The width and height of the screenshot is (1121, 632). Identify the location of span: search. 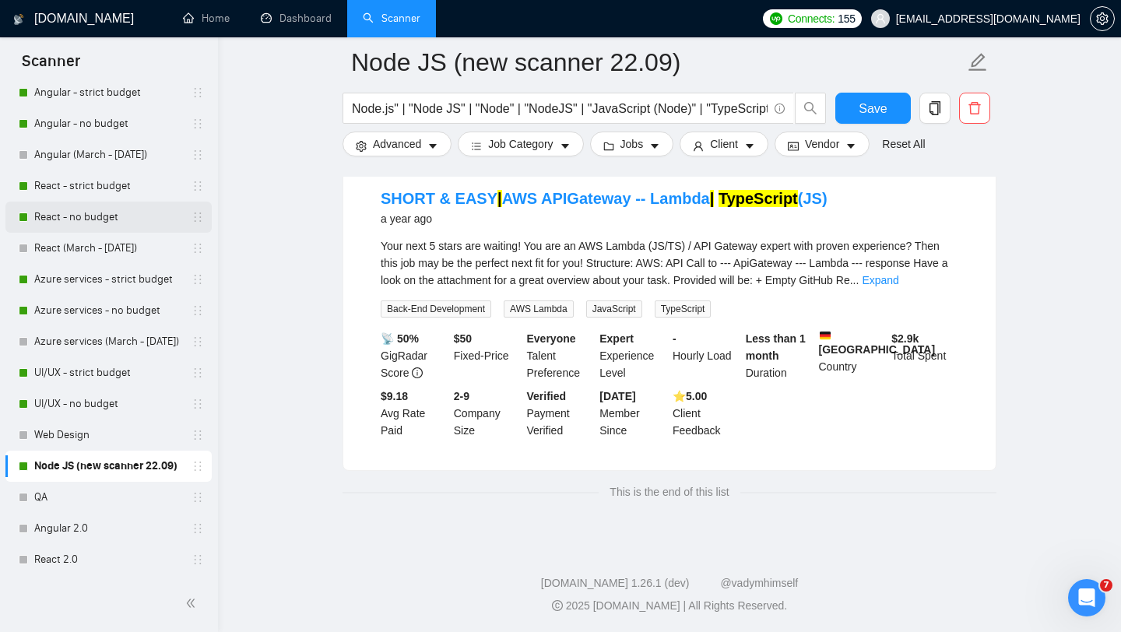
(811, 108).